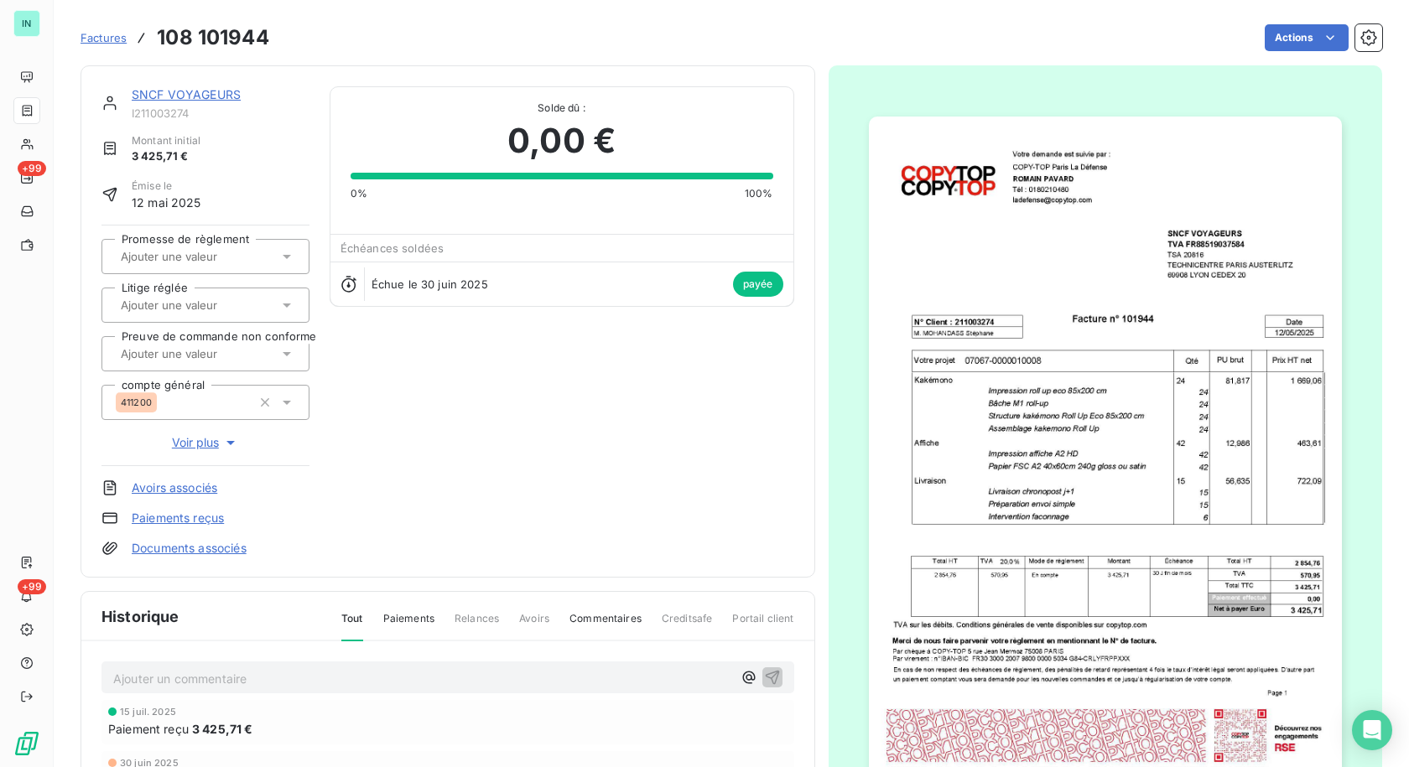 The width and height of the screenshot is (1409, 767). What do you see at coordinates (1306, 38) in the screenshot?
I see `button: Actions` at bounding box center [1306, 38].